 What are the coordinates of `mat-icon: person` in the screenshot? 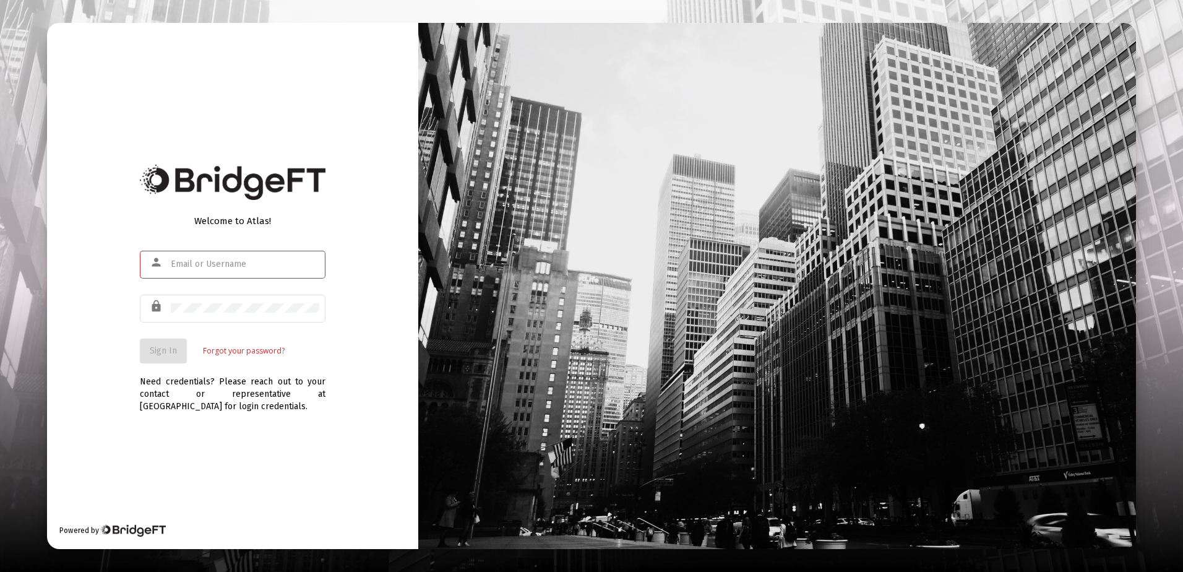 It's located at (157, 262).